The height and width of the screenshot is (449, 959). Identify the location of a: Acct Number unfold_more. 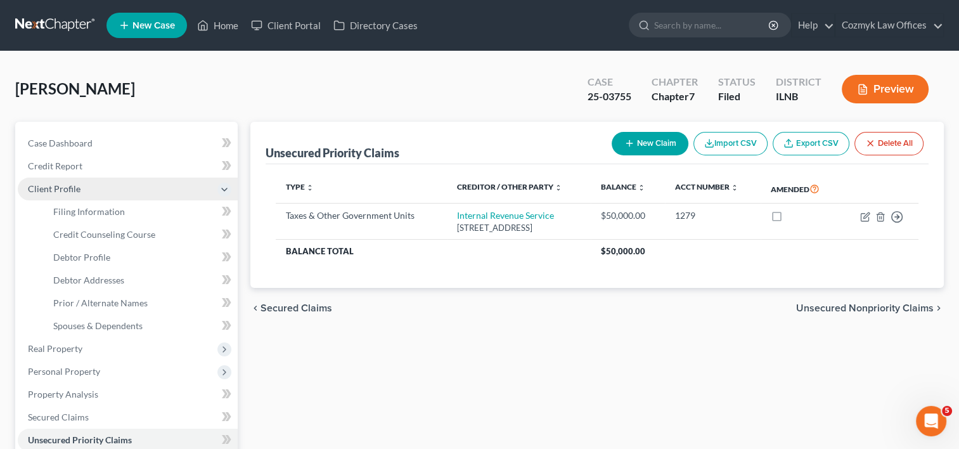
(707, 186).